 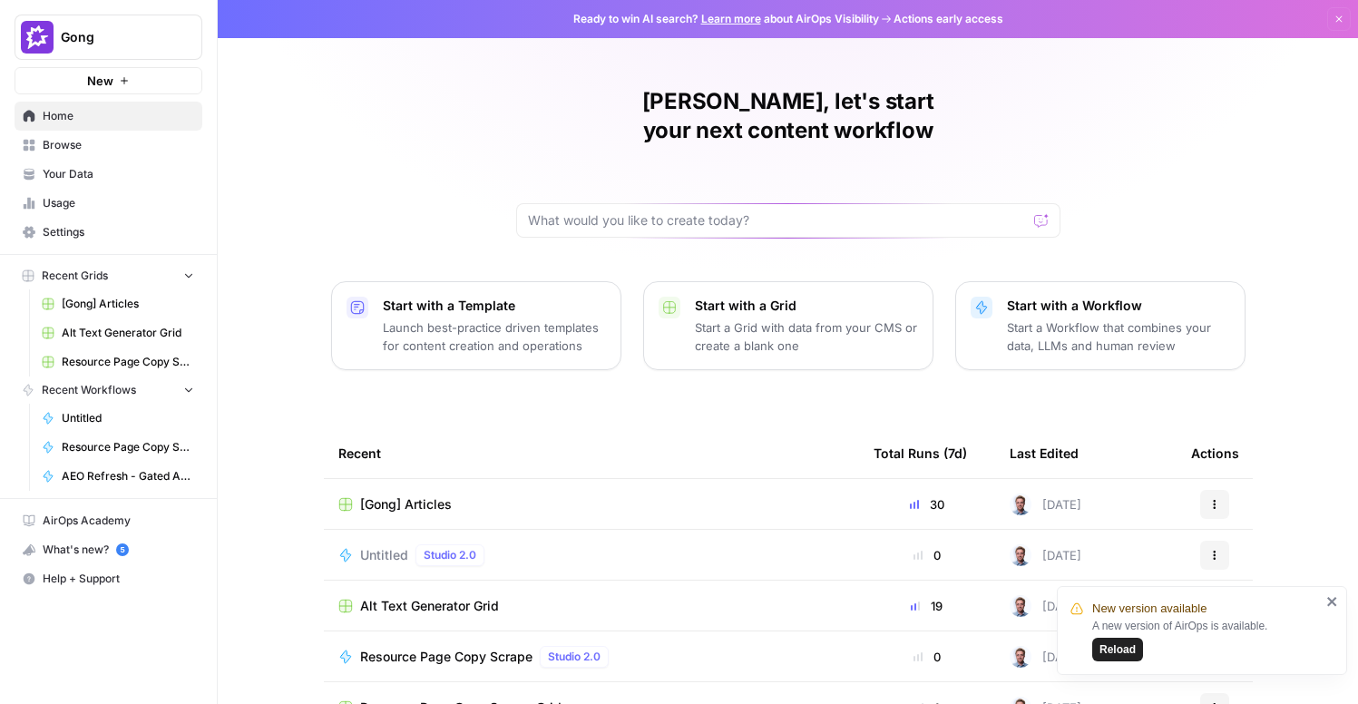 What do you see at coordinates (788, 326) in the screenshot?
I see `button: Start with a GridStart a Grid with data from your CMS or create a blank one` at bounding box center [788, 326].